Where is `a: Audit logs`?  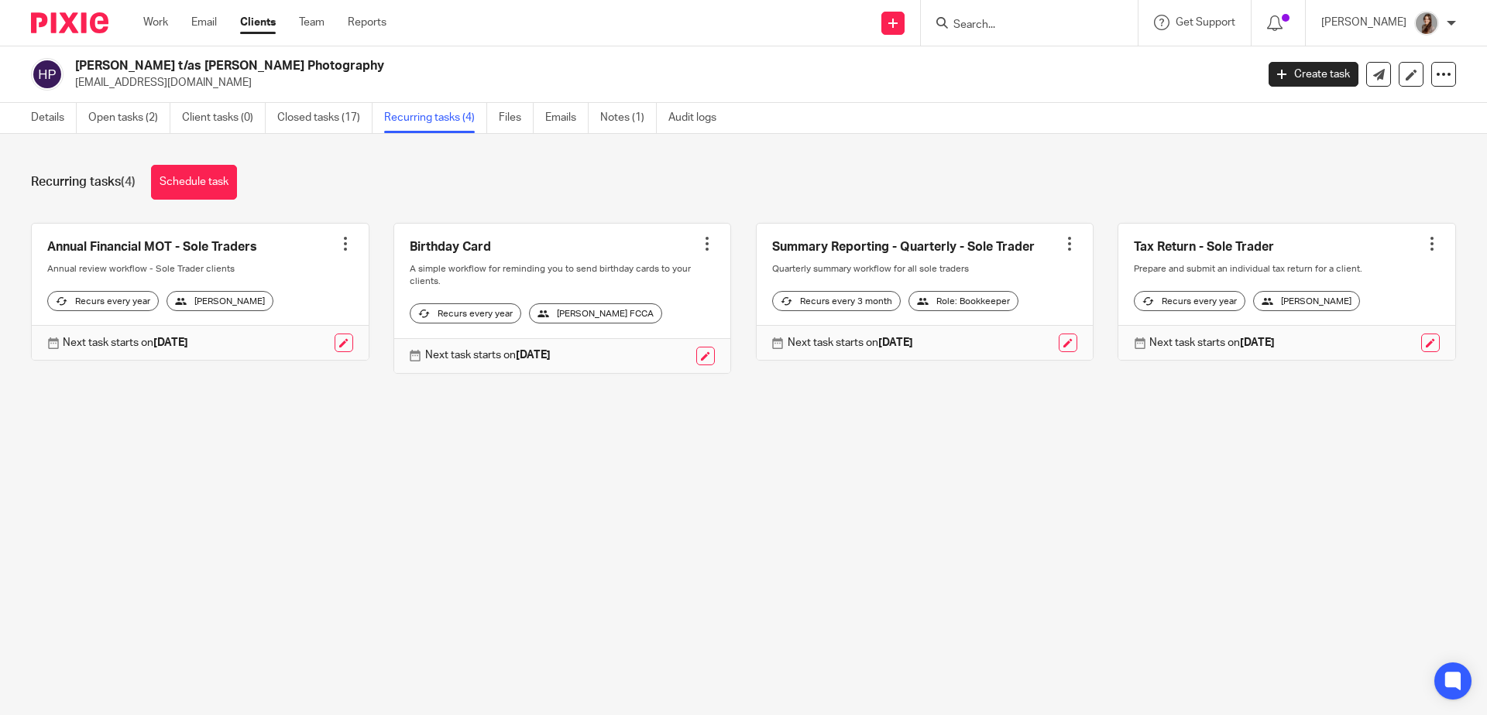
a: Audit logs is located at coordinates (698, 118).